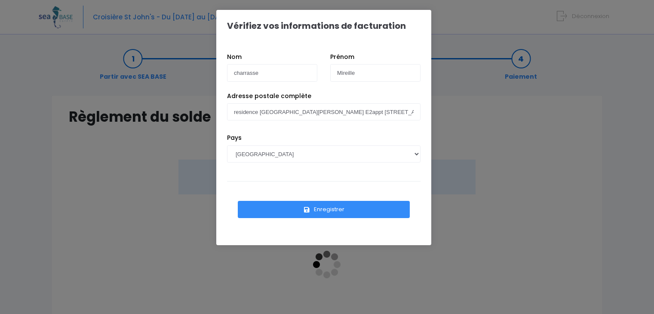 The width and height of the screenshot is (654, 314). What do you see at coordinates (234, 138) in the screenshot?
I see `label: Pays` at bounding box center [234, 138].